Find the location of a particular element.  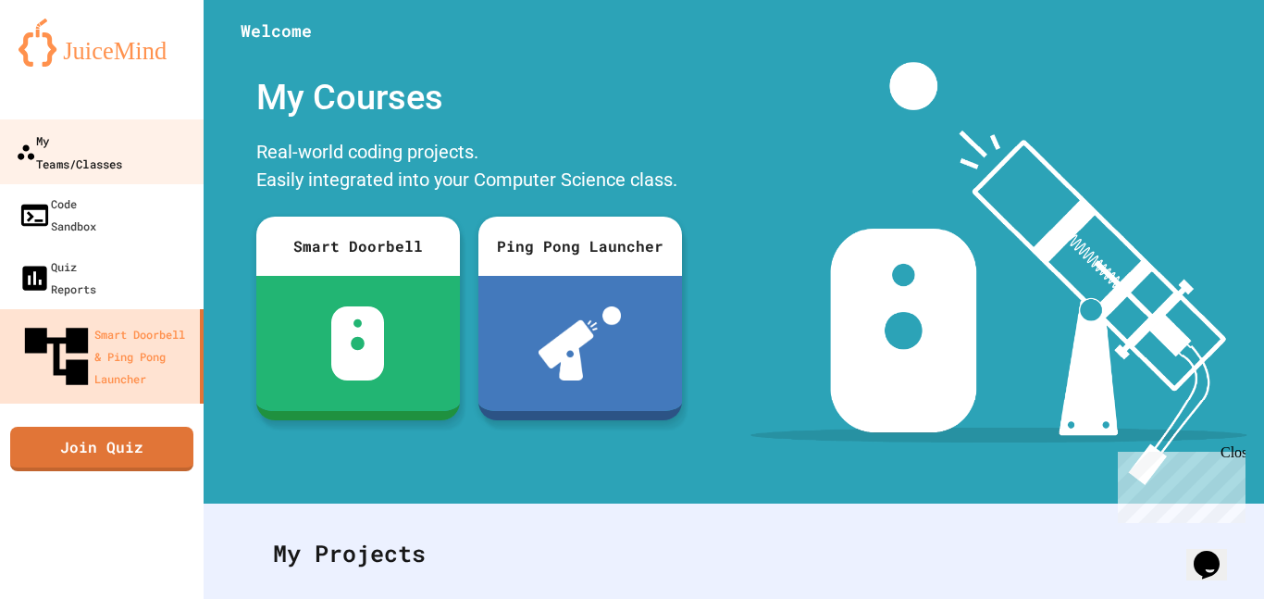

img: ppl-with-ball.png is located at coordinates (579, 343).